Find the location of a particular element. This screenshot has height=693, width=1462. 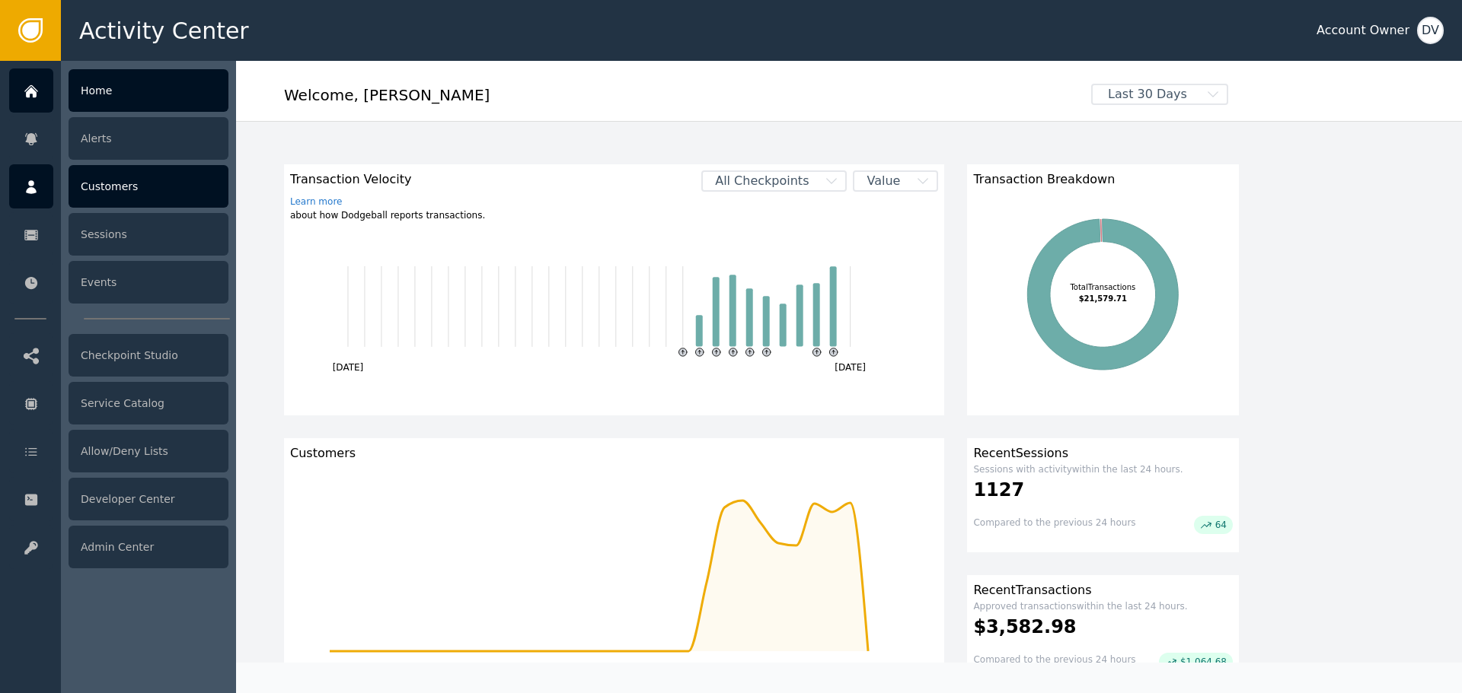

div: Service Catalog is located at coordinates (148, 403).